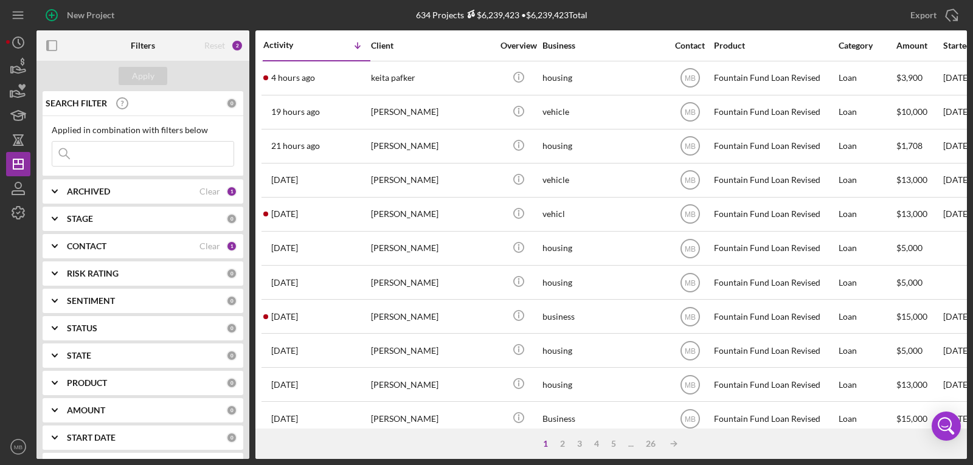 Image resolution: width=973 pixels, height=465 pixels. I want to click on div: 26, so click(650, 444).